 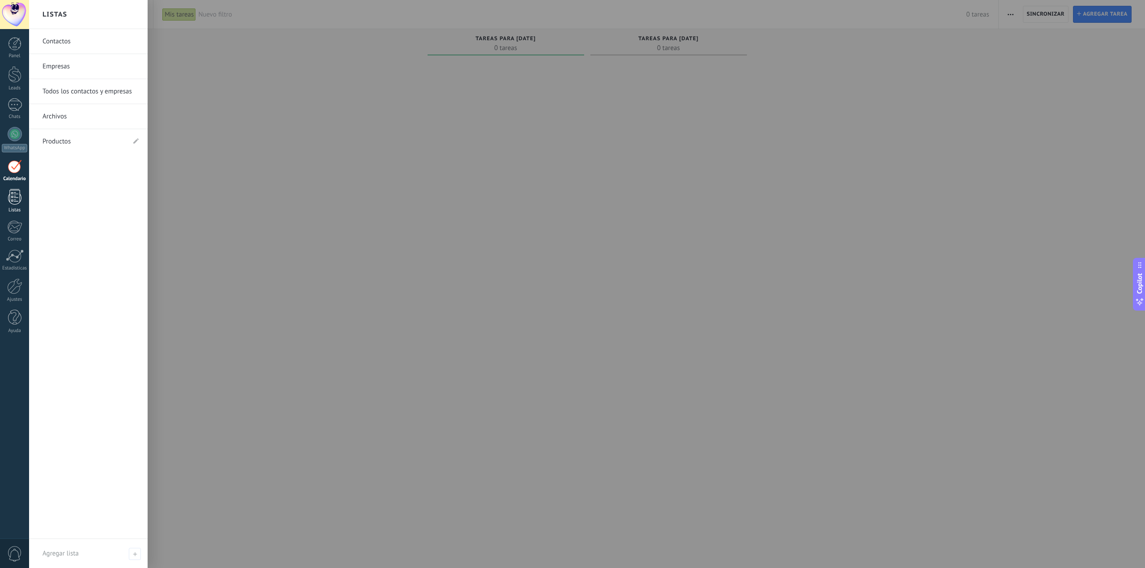 I want to click on div: WhatsApp, so click(x=14, y=148).